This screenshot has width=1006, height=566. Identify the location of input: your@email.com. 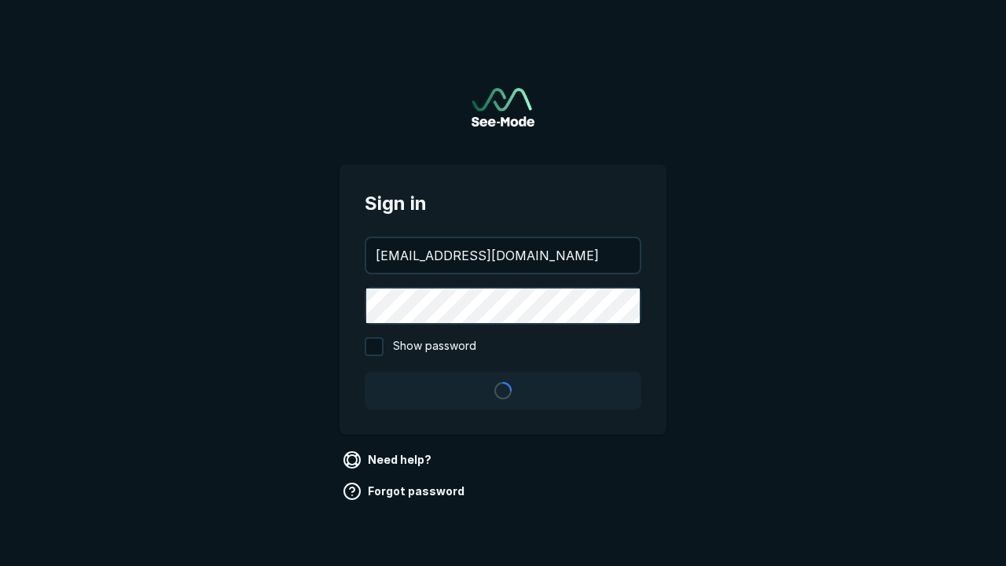
(503, 256).